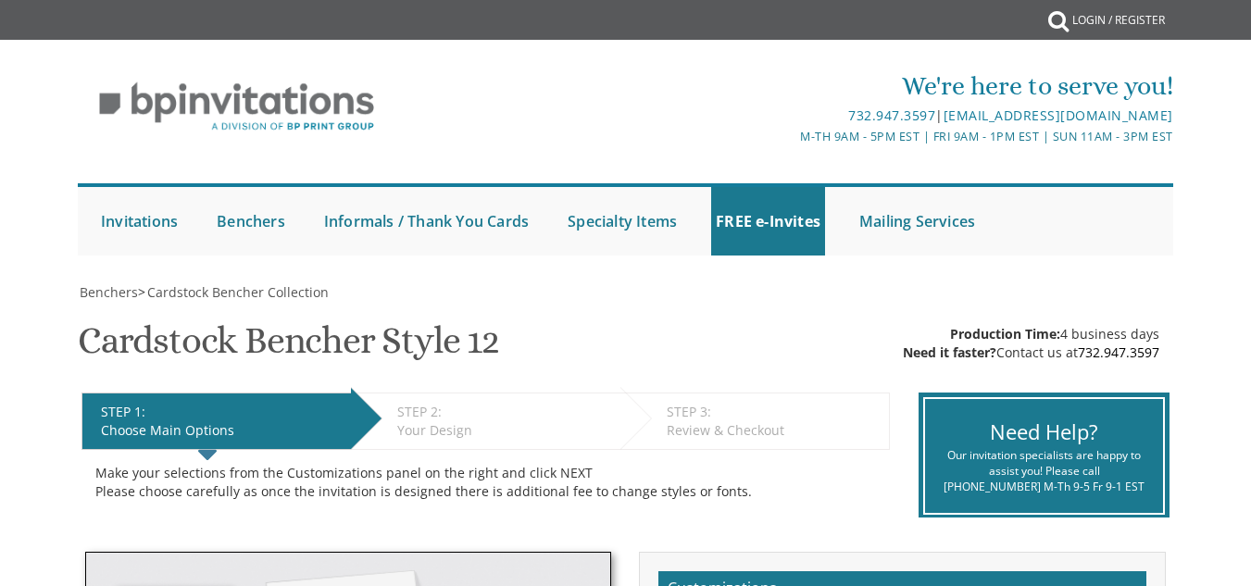 This screenshot has width=1251, height=586. Describe the element at coordinates (622, 221) in the screenshot. I see `a: Specialty Items` at that location.